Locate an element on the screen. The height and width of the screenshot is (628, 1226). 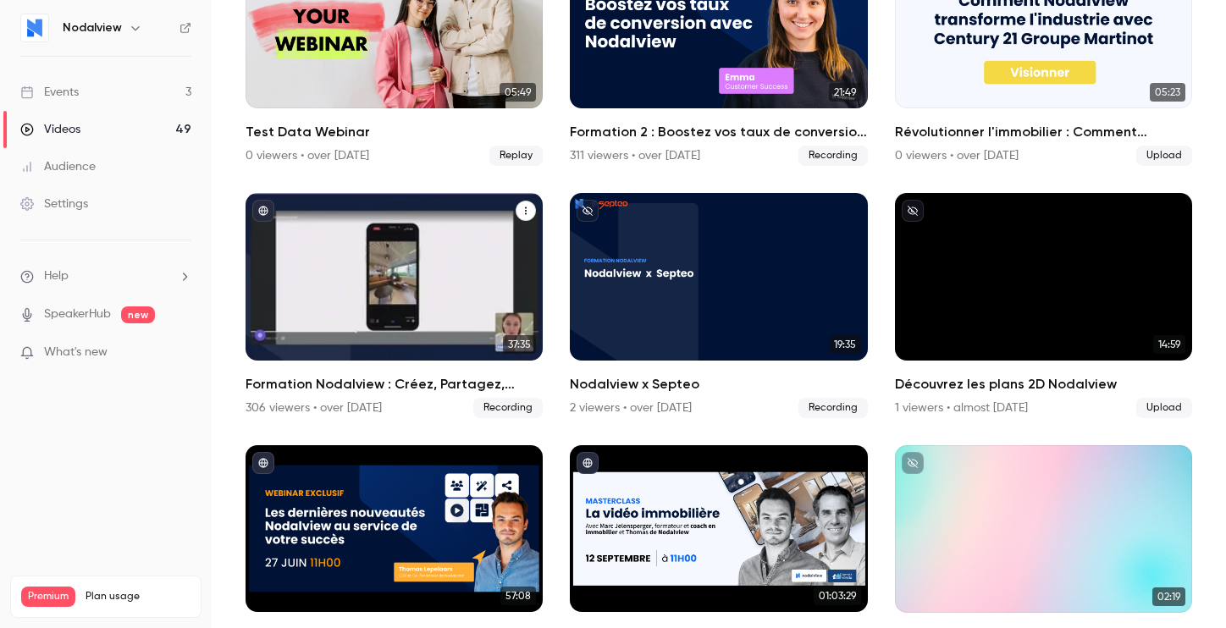
span: 02:19 is located at coordinates (1169, 597).